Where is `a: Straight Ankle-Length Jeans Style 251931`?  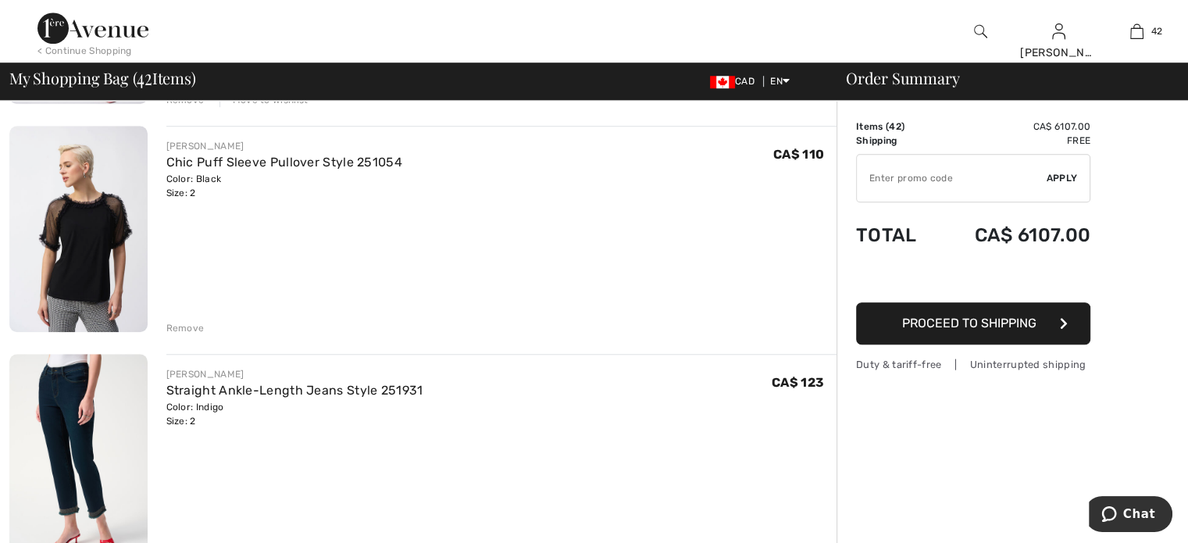
a: Straight Ankle-Length Jeans Style 251931 is located at coordinates (295, 390).